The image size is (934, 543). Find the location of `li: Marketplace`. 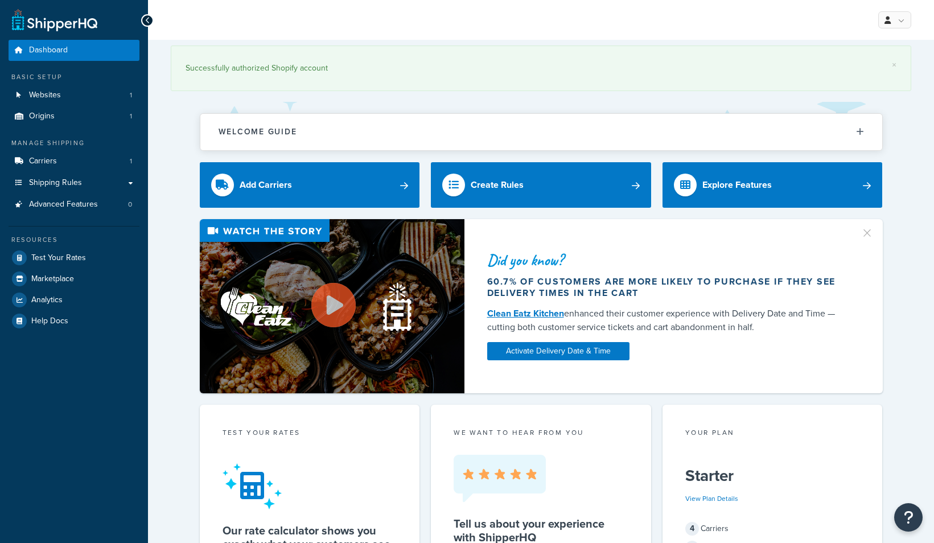

li: Marketplace is located at coordinates (74, 279).